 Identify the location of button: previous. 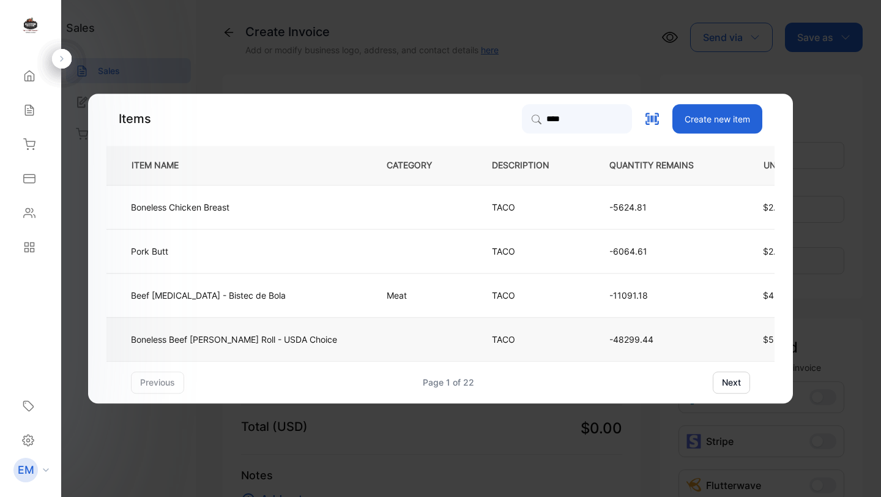
(157, 382).